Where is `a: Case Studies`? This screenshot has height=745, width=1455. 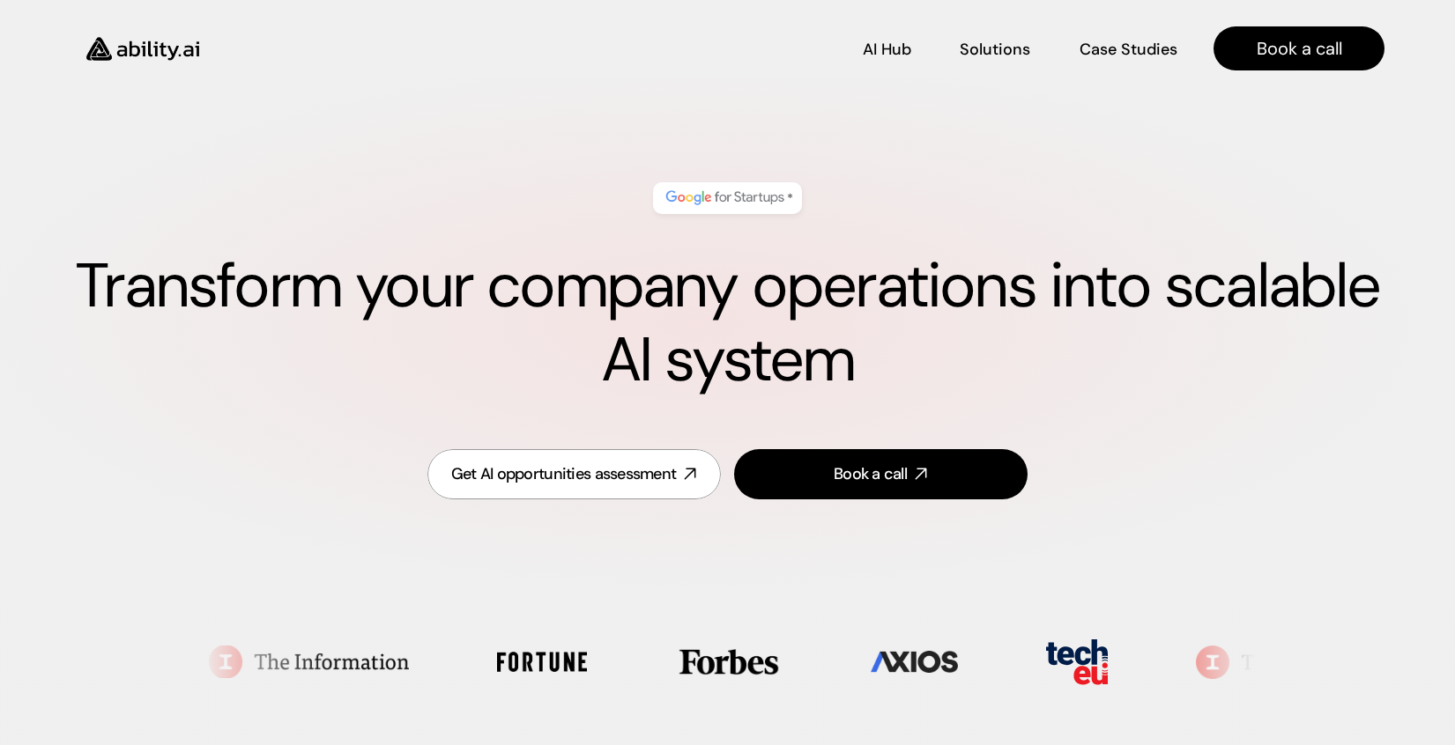
a: Case Studies is located at coordinates (1128, 48).